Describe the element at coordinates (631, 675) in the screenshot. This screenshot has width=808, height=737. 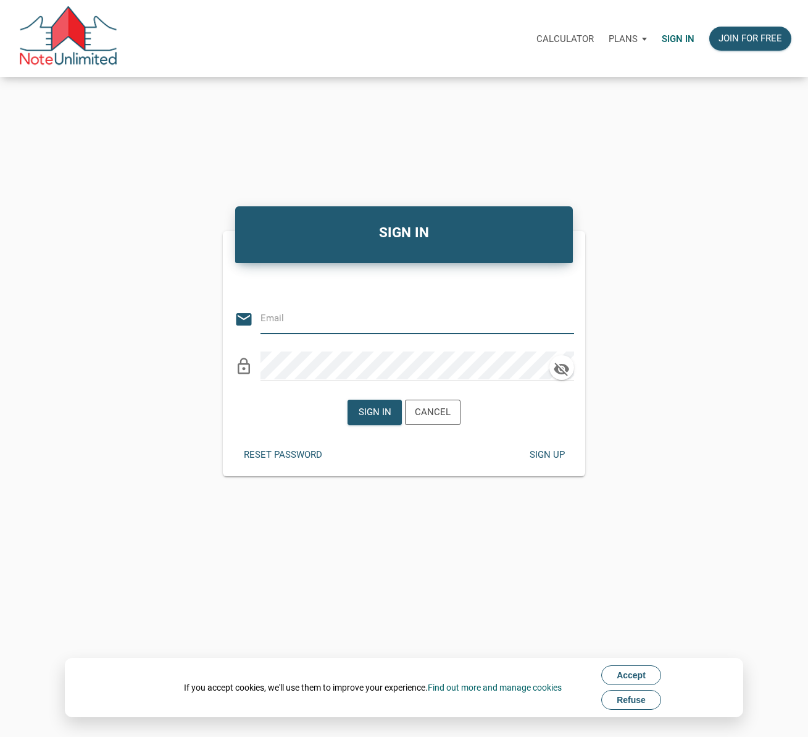
I see `button: Accept` at that location.